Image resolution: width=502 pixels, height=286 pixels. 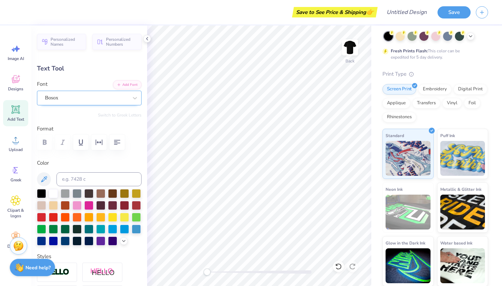 I want to click on img: Metallic & Glitter Ink, so click(x=463, y=212).